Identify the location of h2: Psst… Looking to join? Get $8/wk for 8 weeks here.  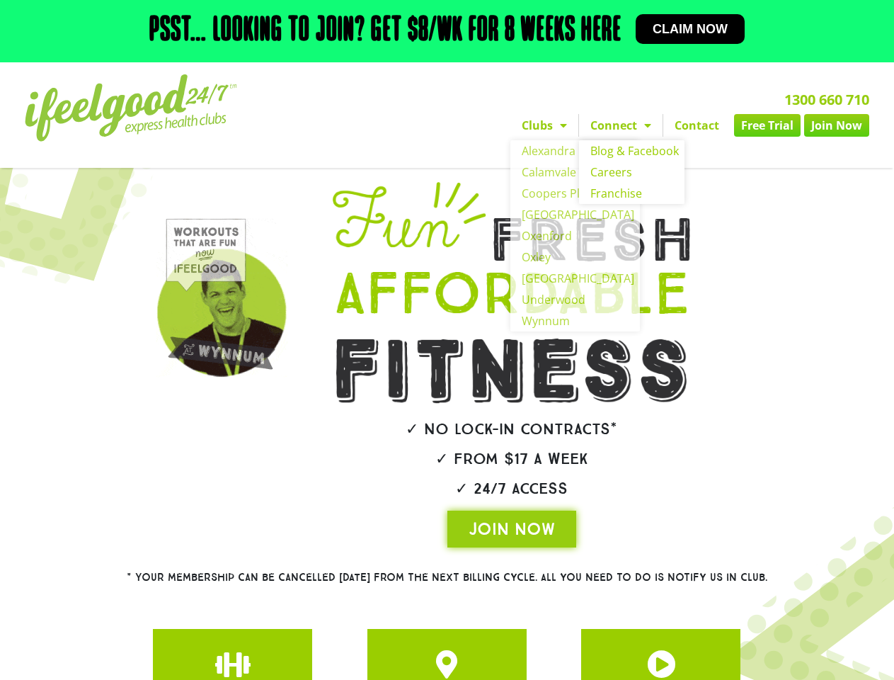
(385, 31).